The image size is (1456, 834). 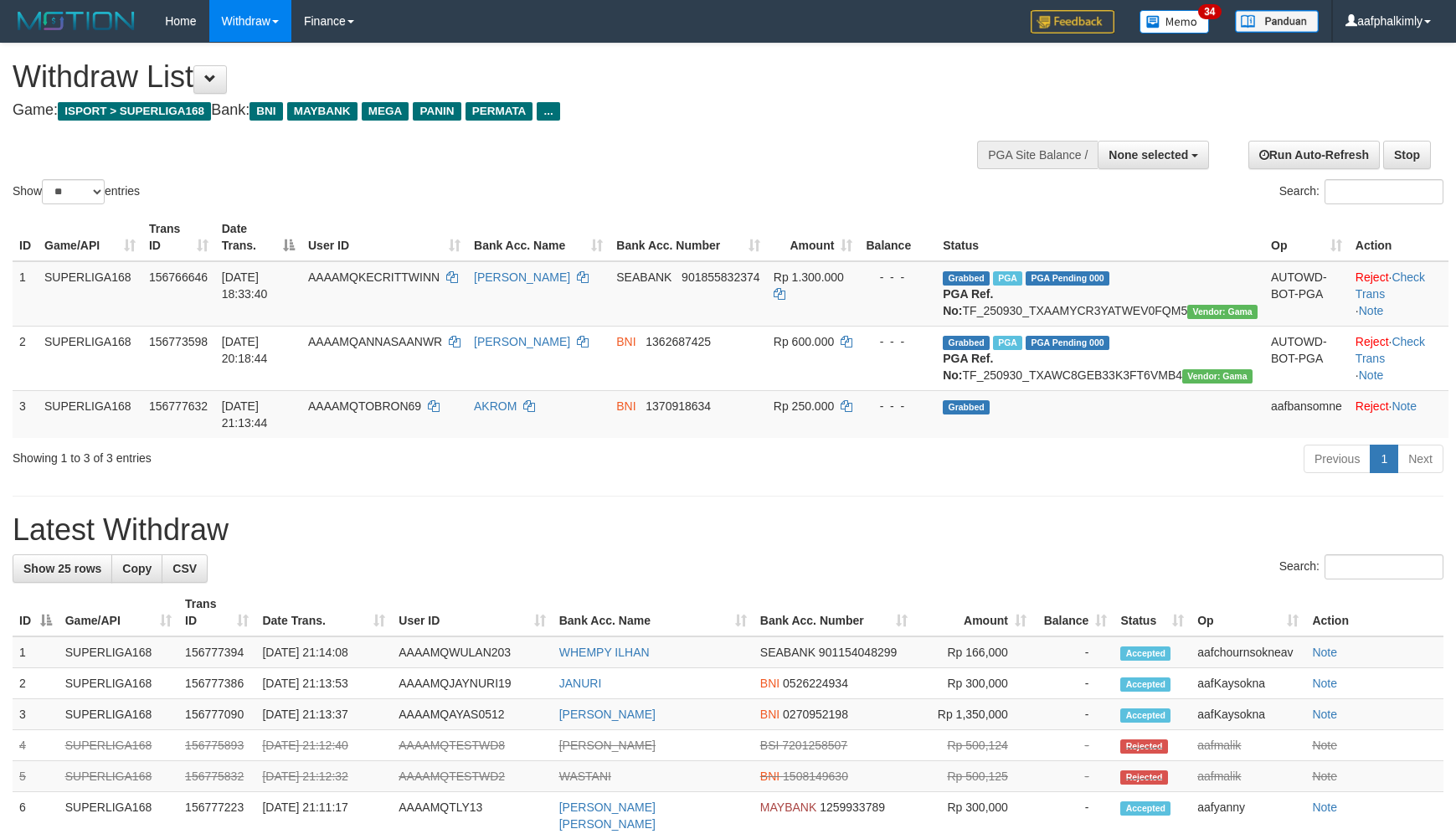 What do you see at coordinates (375, 341) in the screenshot?
I see `span: AAAAMQANNASAANWR` at bounding box center [375, 341].